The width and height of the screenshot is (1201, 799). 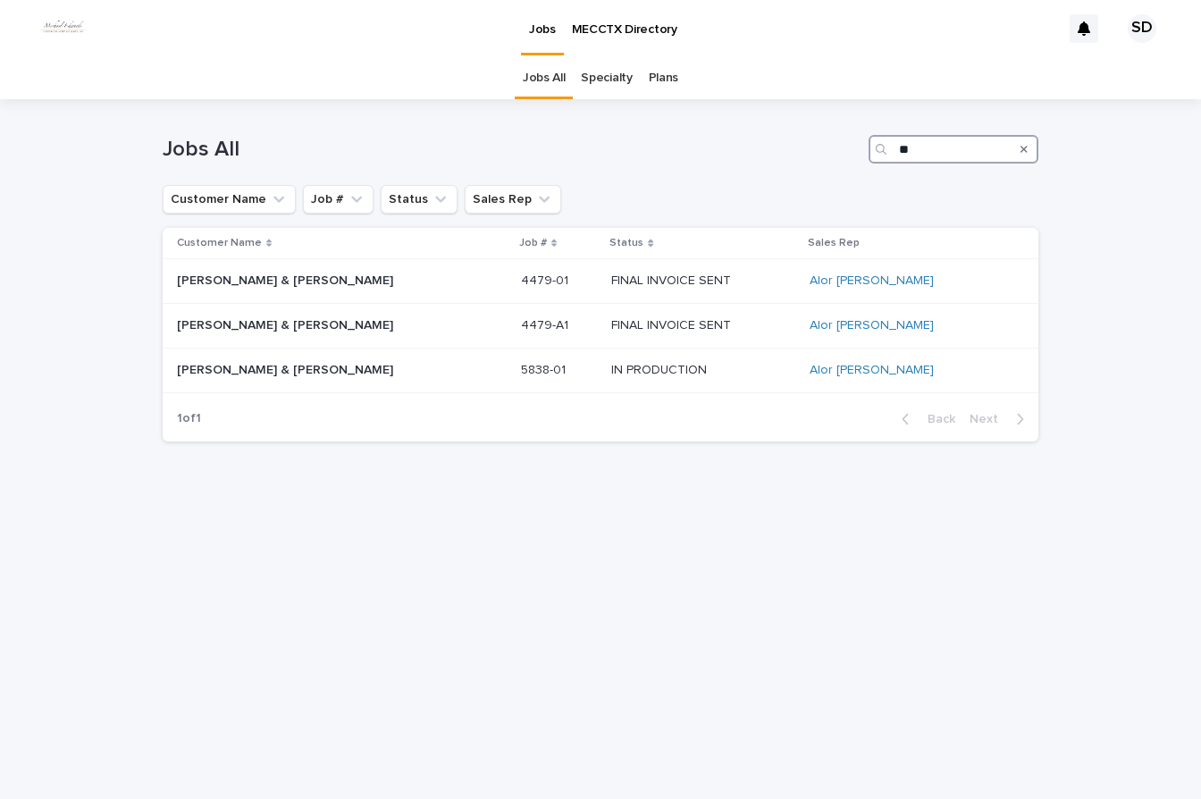 What do you see at coordinates (512, 149) in the screenshot?
I see `h1: Jobs All` at bounding box center [512, 149].